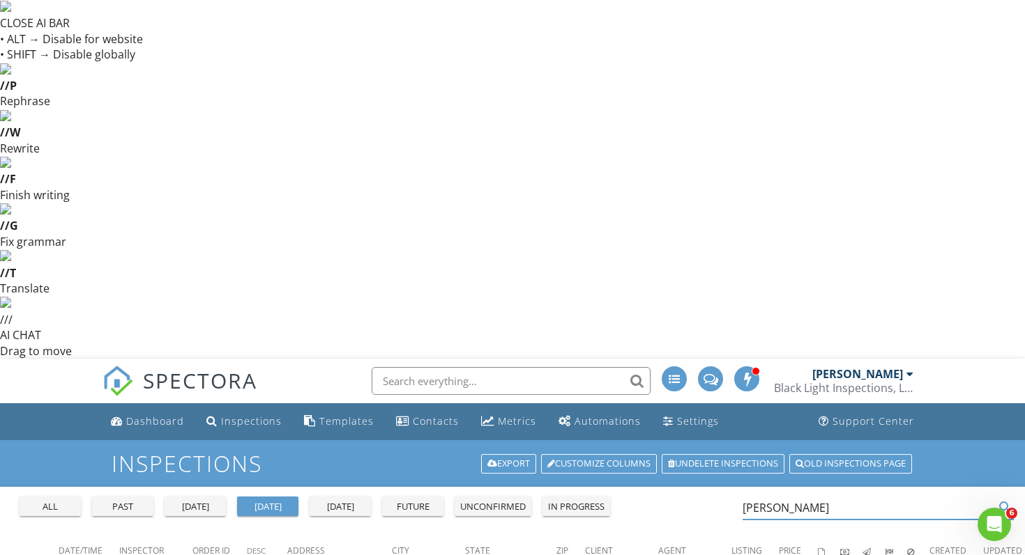 This screenshot has height=555, width=1025. What do you see at coordinates (508, 422) in the screenshot?
I see `a: Metrics` at bounding box center [508, 422].